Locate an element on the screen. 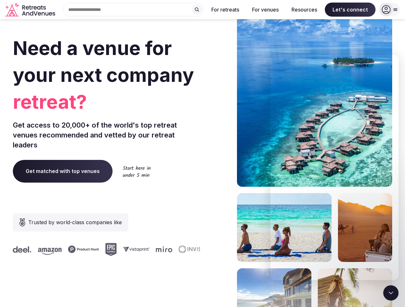  span: Get matched with top venues is located at coordinates (62, 171).